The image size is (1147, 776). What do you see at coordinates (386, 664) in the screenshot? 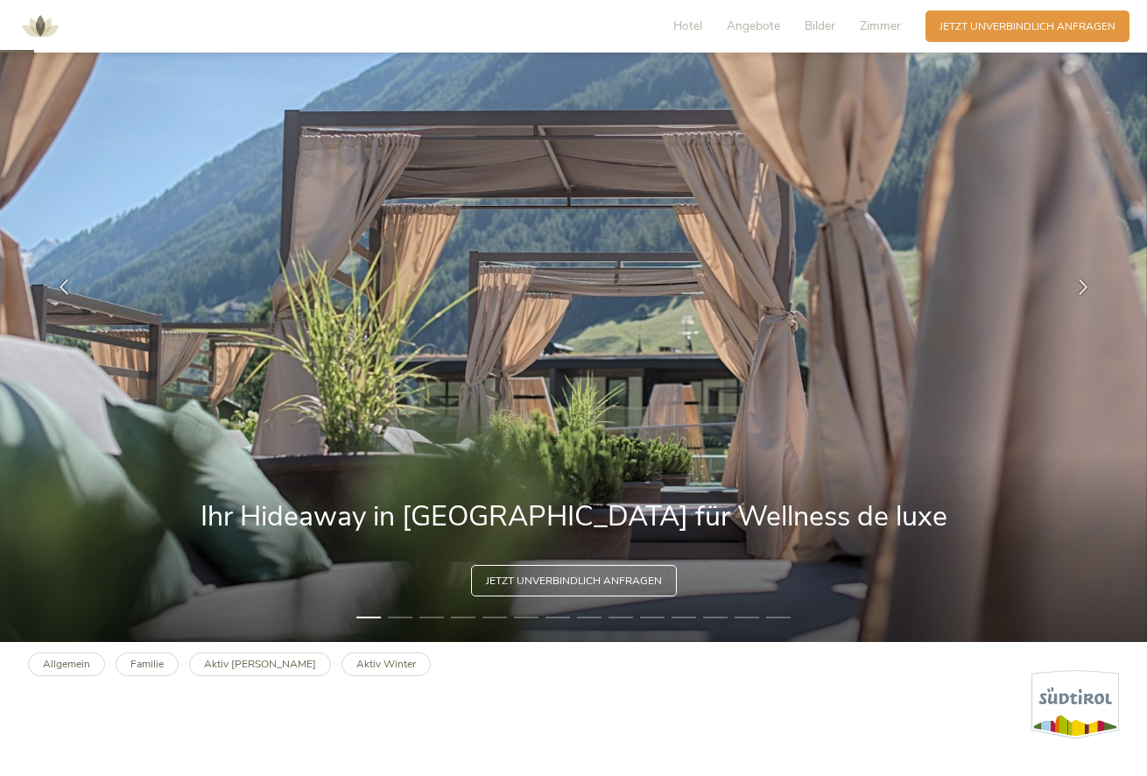
I see `b: Aktiv Winter` at bounding box center [386, 664].